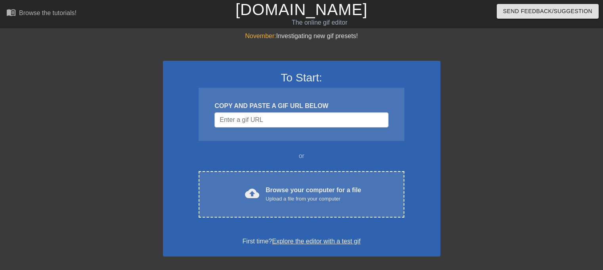  I want to click on div: The online gif editor, so click(320, 23).